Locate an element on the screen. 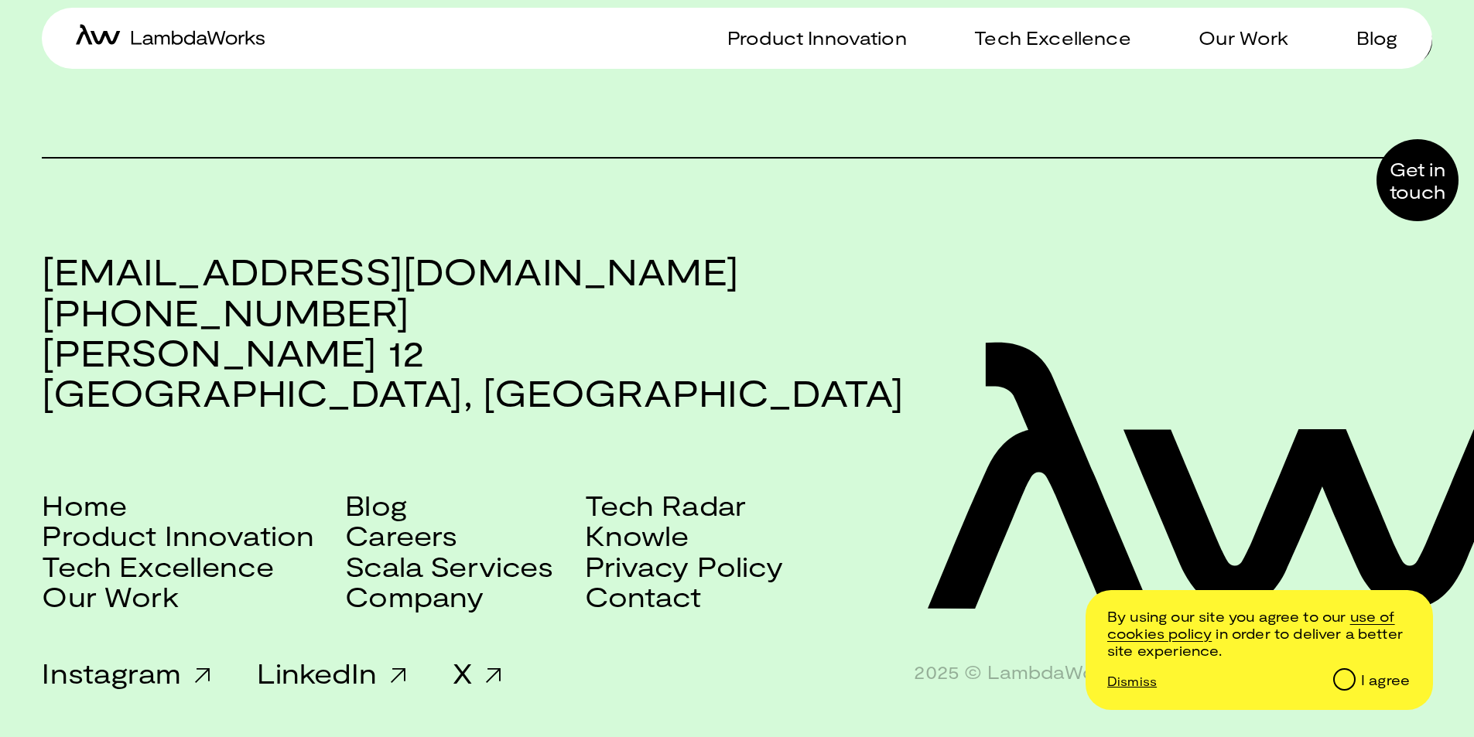 Image resolution: width=1474 pixels, height=737 pixels. a: Contact is located at coordinates (643, 596).